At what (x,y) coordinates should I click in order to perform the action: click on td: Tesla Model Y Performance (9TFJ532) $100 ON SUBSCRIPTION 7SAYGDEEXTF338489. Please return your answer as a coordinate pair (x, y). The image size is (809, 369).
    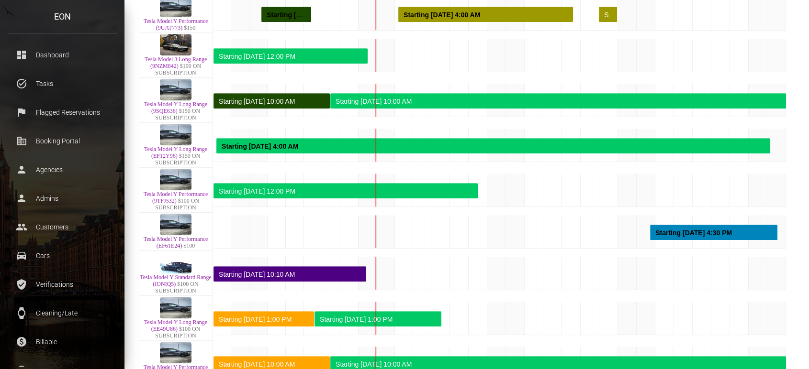
    Looking at the image, I should click on (176, 190).